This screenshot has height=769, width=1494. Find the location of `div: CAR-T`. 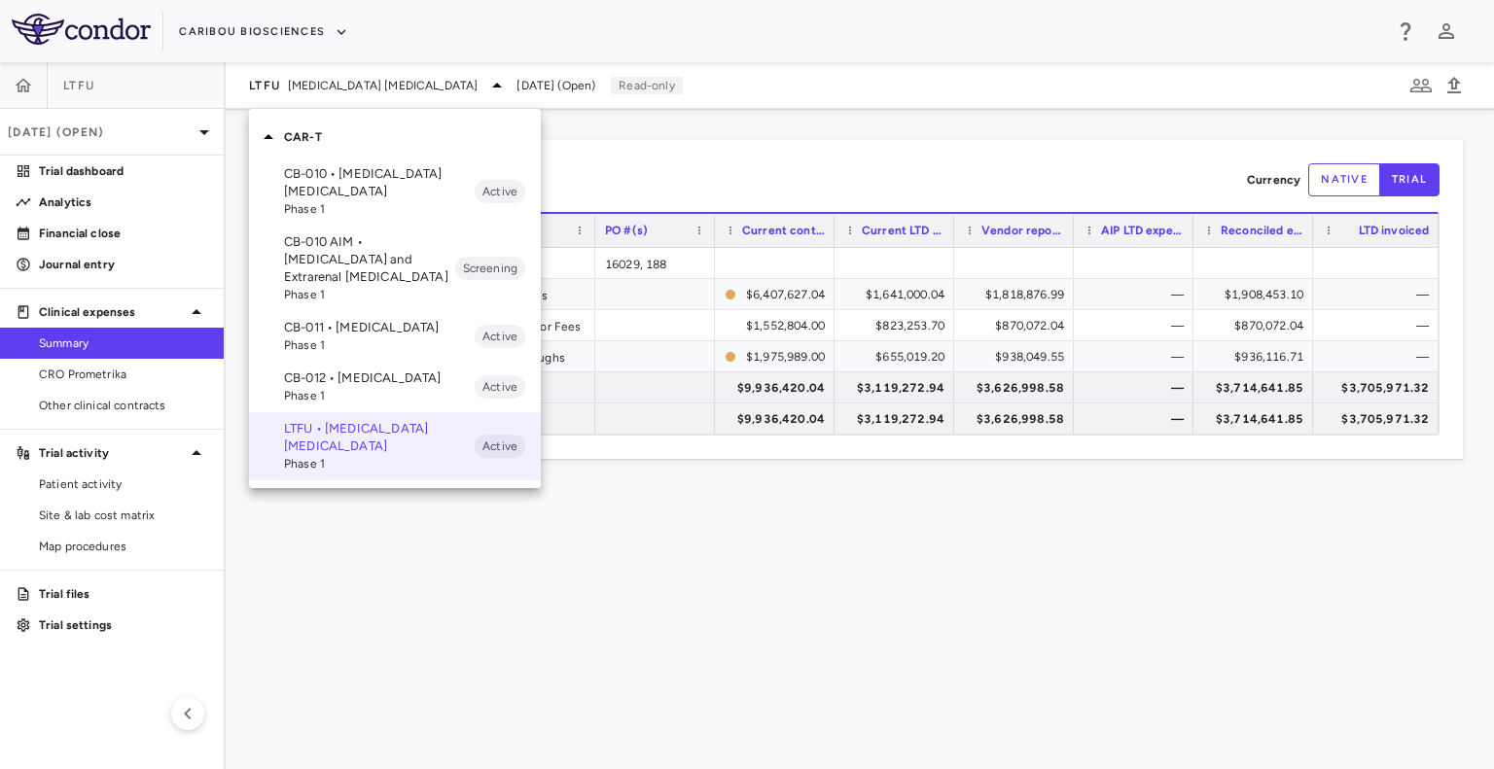

div: CAR-T is located at coordinates (395, 137).